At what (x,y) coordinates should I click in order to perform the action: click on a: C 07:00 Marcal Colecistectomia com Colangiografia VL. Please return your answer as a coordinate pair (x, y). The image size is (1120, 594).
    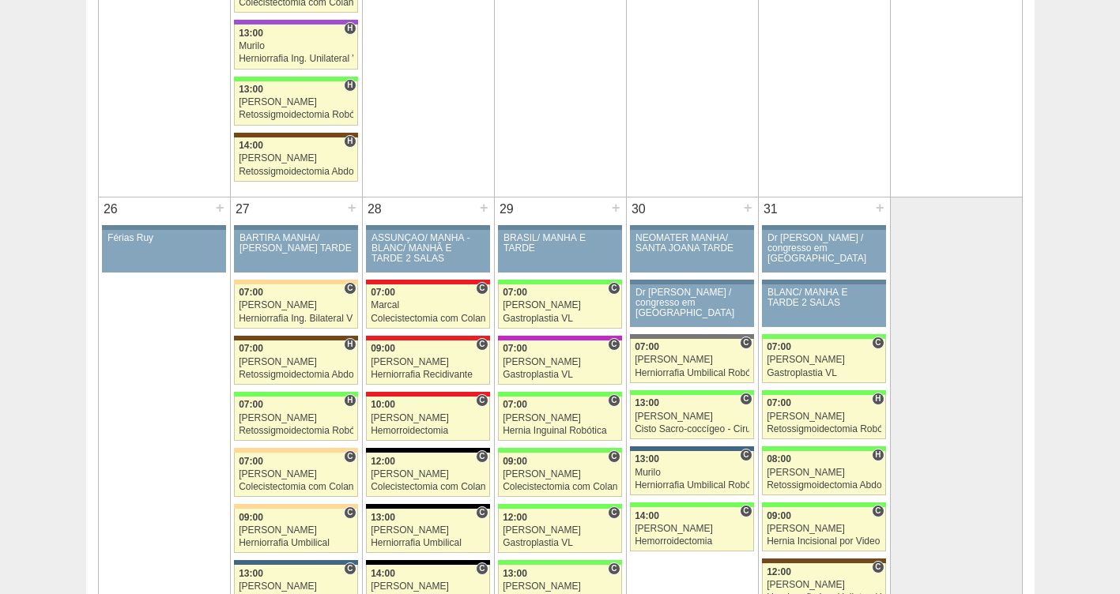
    Looking at the image, I should click on (428, 307).